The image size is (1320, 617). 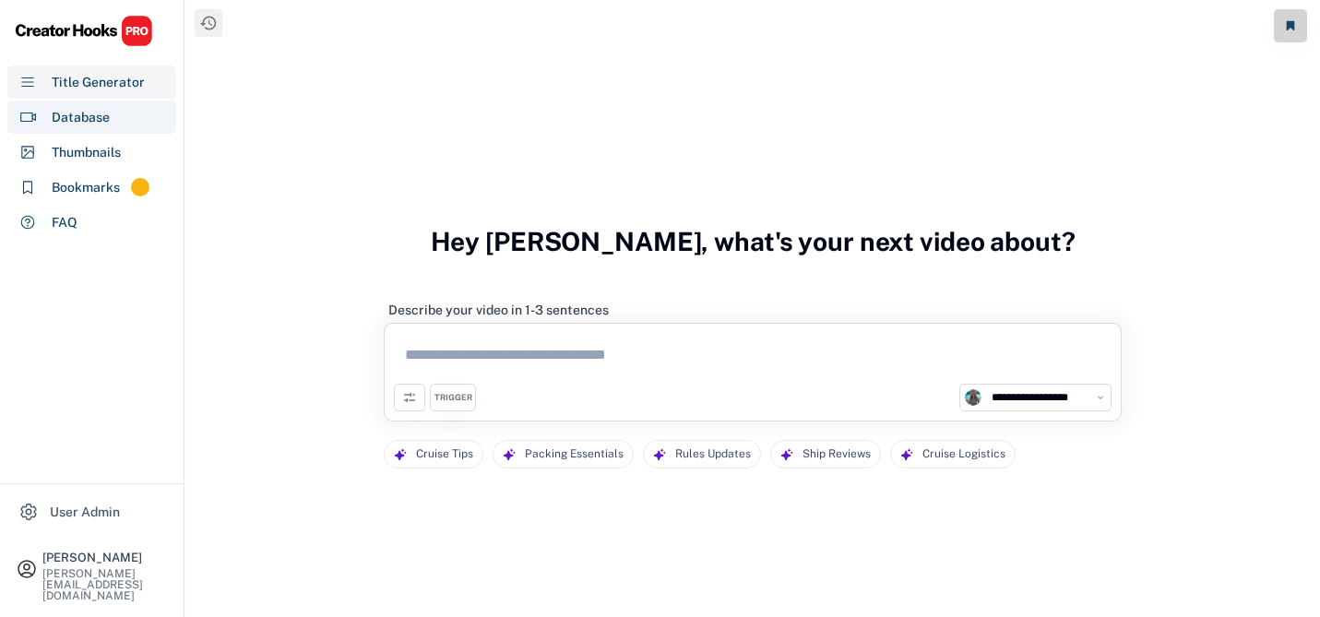 I want to click on div: Rules Updates, so click(x=713, y=454).